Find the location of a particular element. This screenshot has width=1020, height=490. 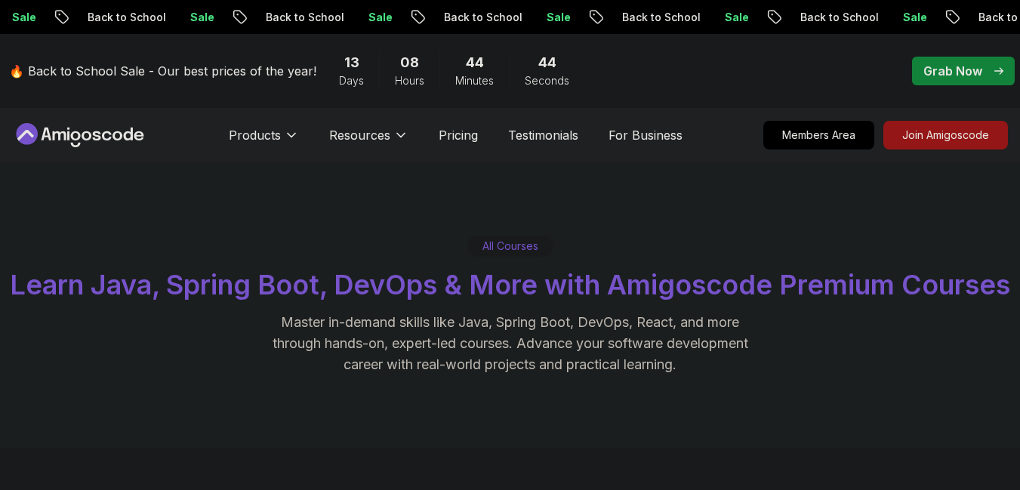

a: Testimonials is located at coordinates (543, 135).